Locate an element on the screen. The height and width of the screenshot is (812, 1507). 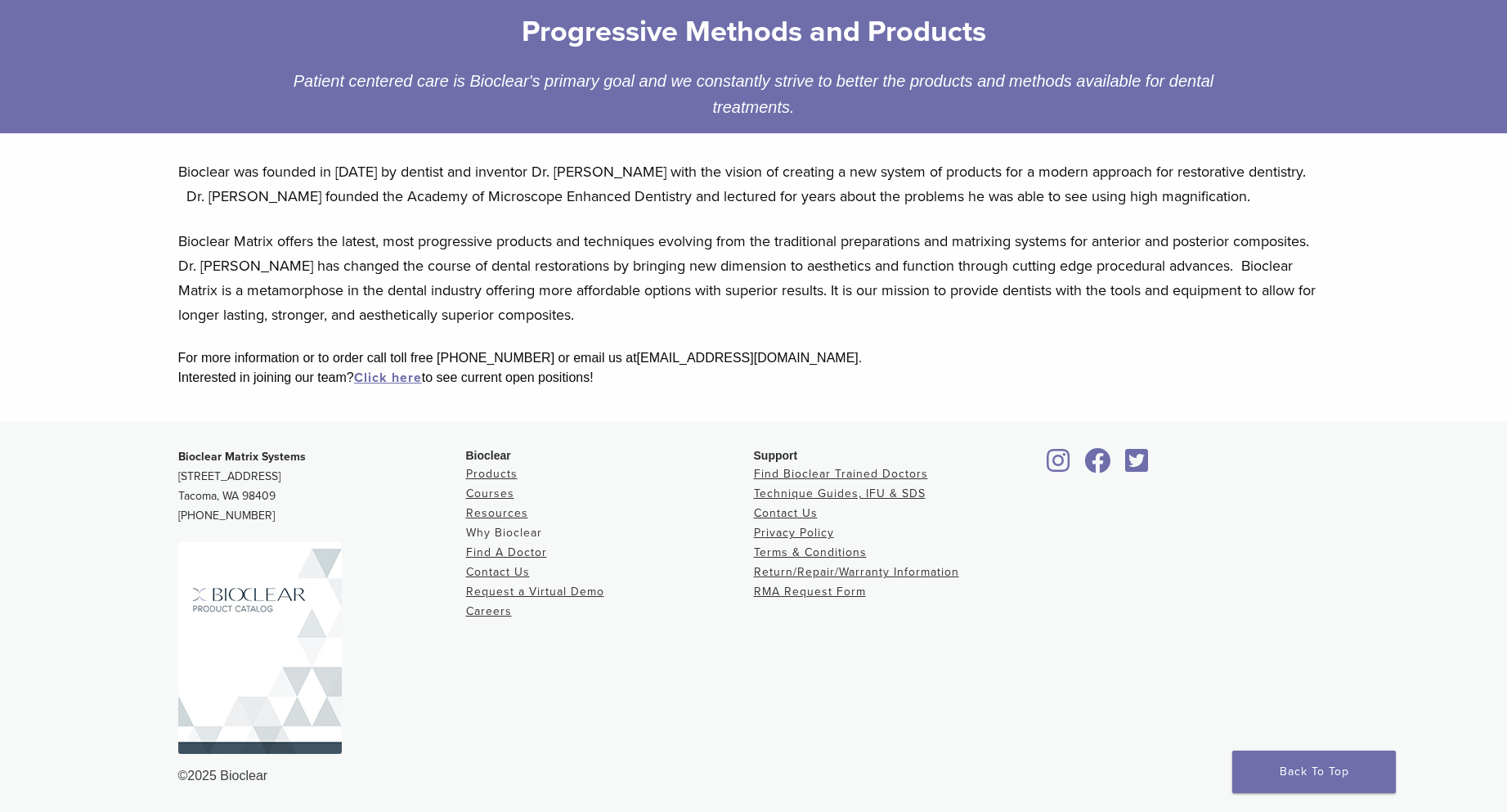
img: Bioclear is located at coordinates (260, 648).